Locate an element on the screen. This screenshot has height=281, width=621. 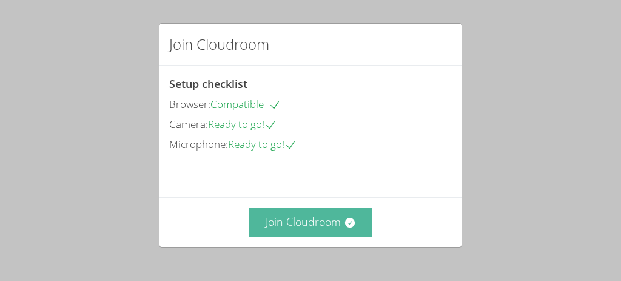
h2: Join Cloudroom is located at coordinates (219, 44).